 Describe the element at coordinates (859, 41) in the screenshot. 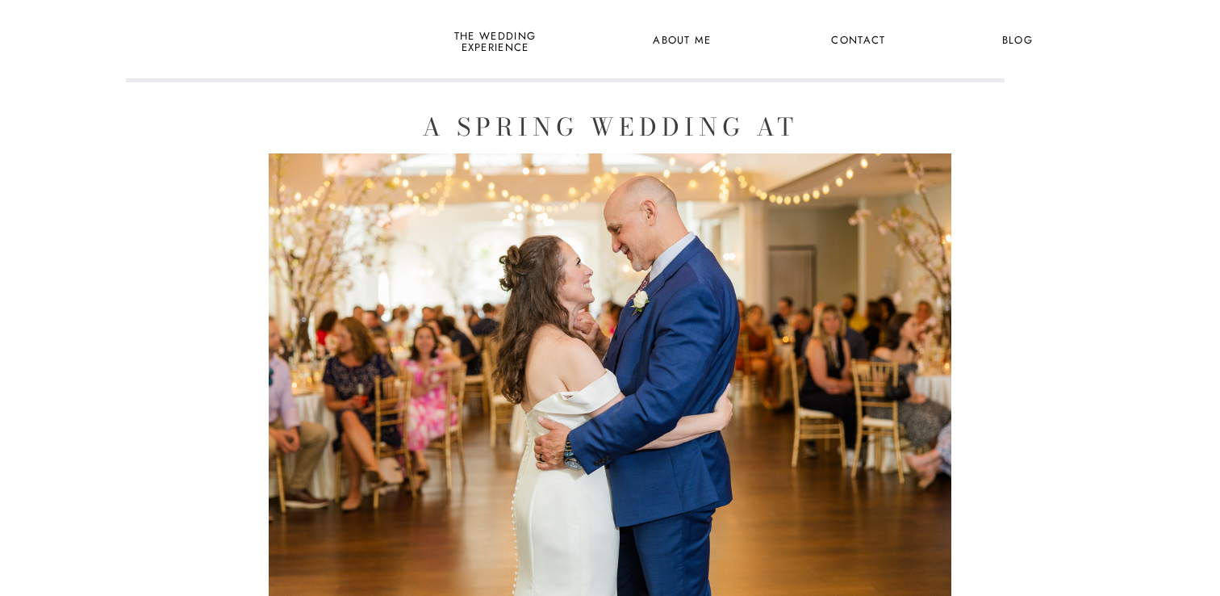

I see `nav: Contact` at that location.